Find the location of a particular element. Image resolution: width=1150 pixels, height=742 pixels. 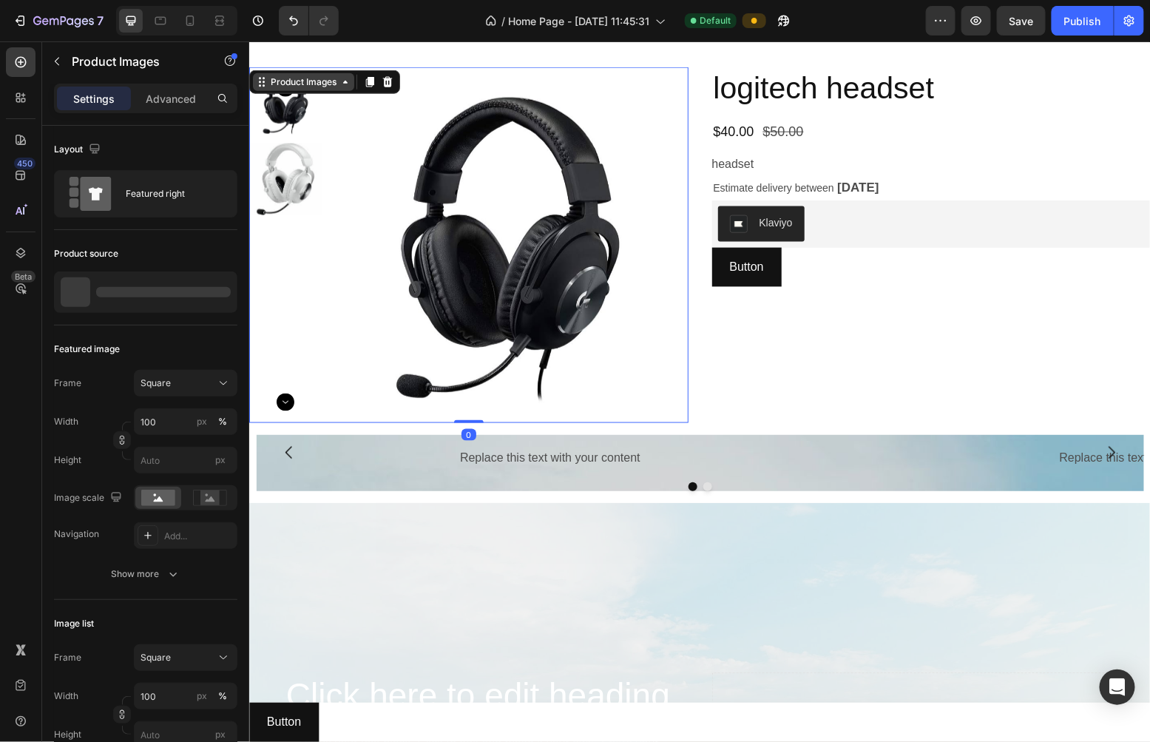

button: Show more is located at coordinates (146, 574).